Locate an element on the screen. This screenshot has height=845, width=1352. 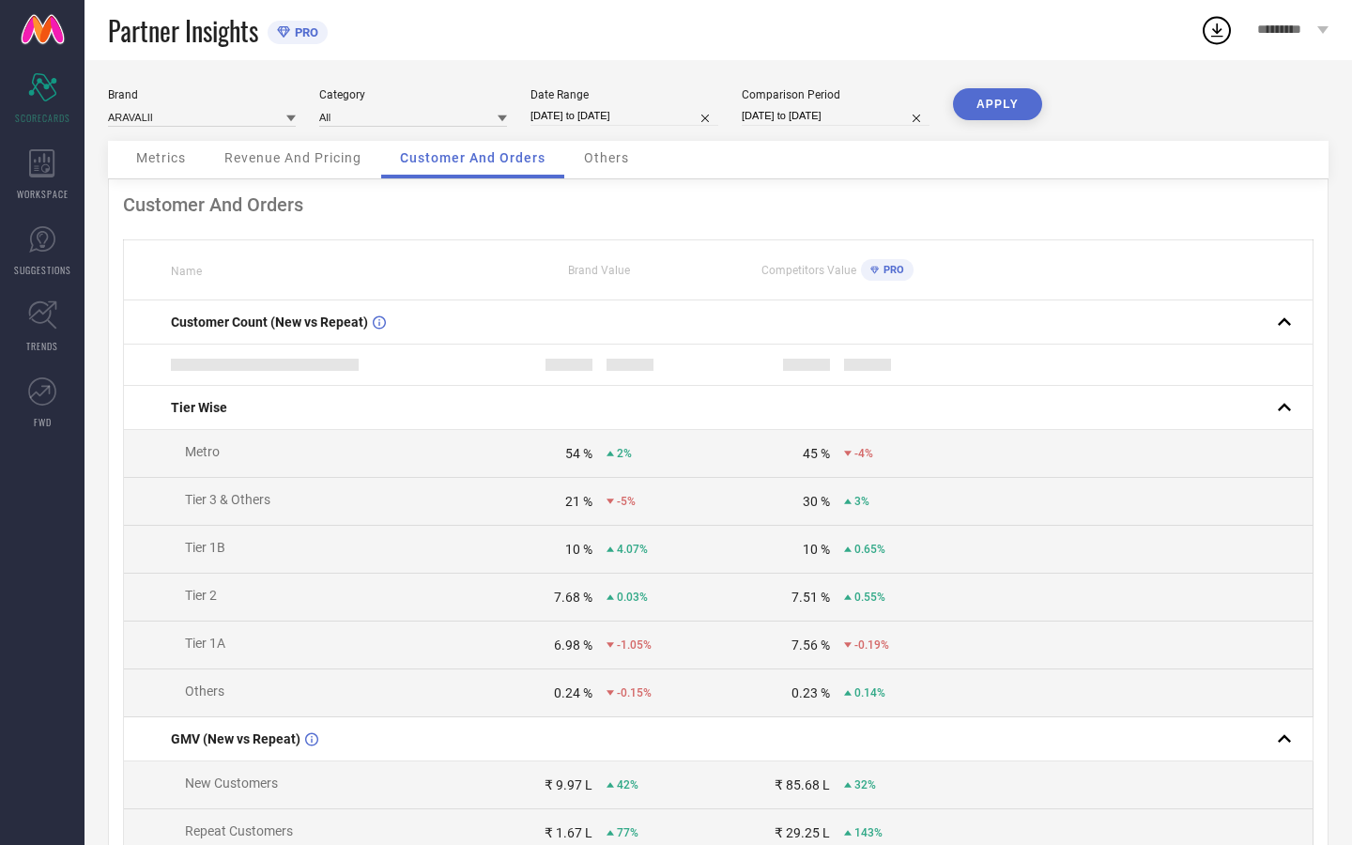
div: Date Range is located at coordinates (624, 95).